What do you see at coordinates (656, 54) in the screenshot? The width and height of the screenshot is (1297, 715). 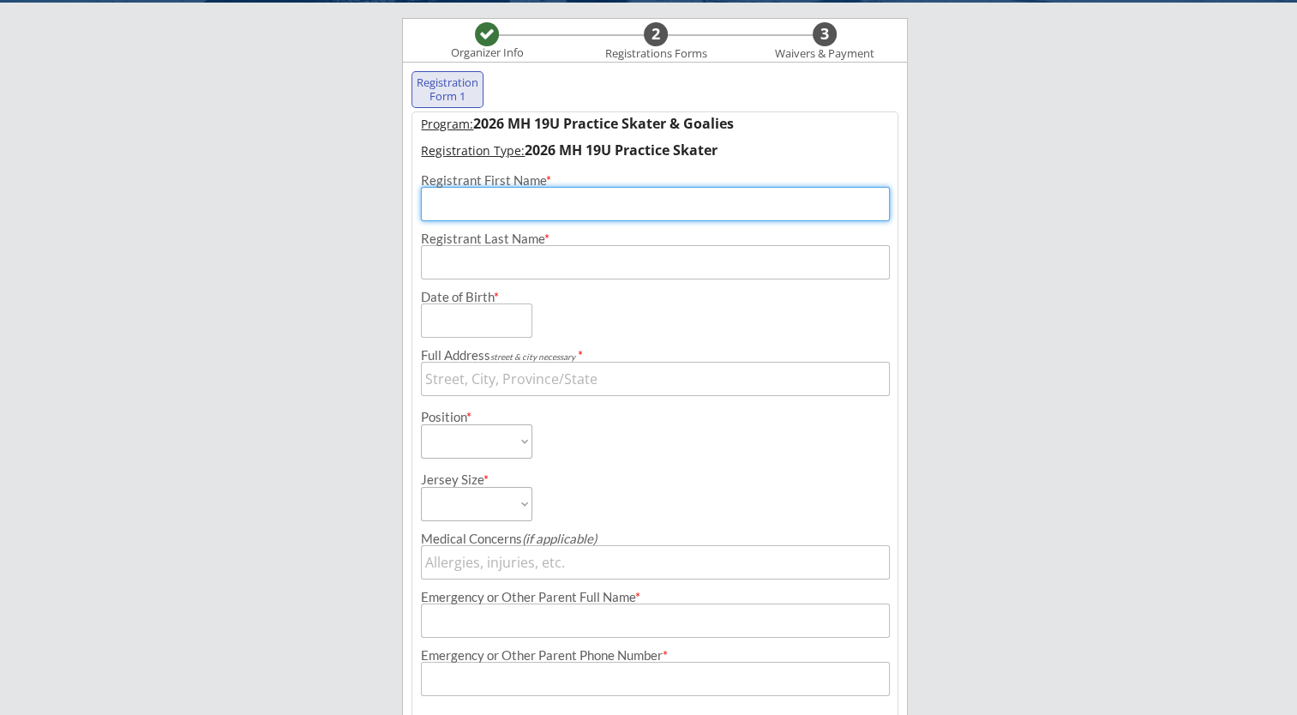 I see `div: Registrations Forms` at bounding box center [656, 54].